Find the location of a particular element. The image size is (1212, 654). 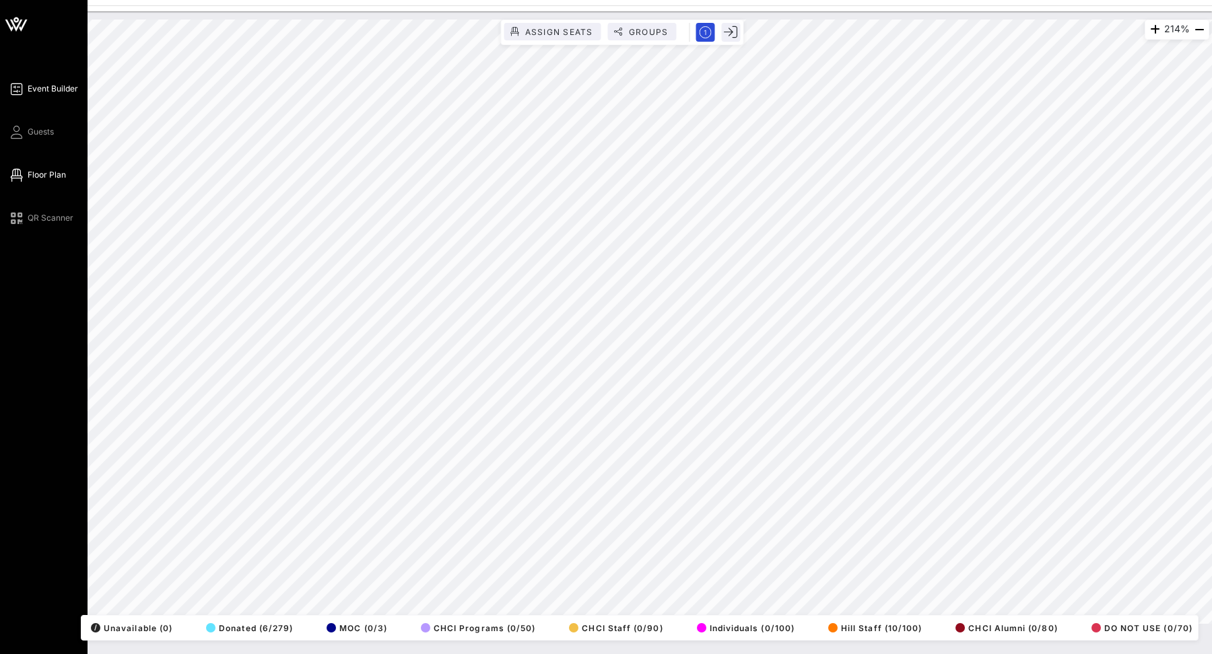

span: CHCI Programs (0/50) is located at coordinates (478, 628).